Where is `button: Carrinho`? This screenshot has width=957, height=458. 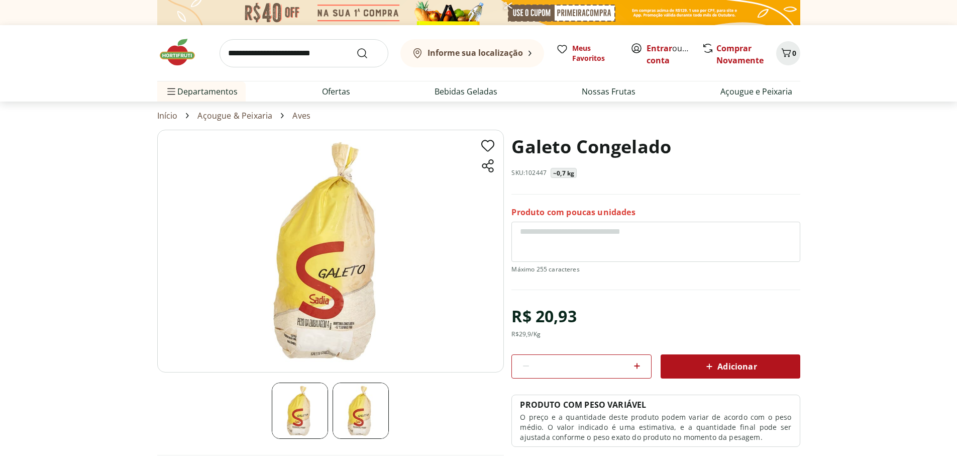 button: Carrinho is located at coordinates (788, 53).